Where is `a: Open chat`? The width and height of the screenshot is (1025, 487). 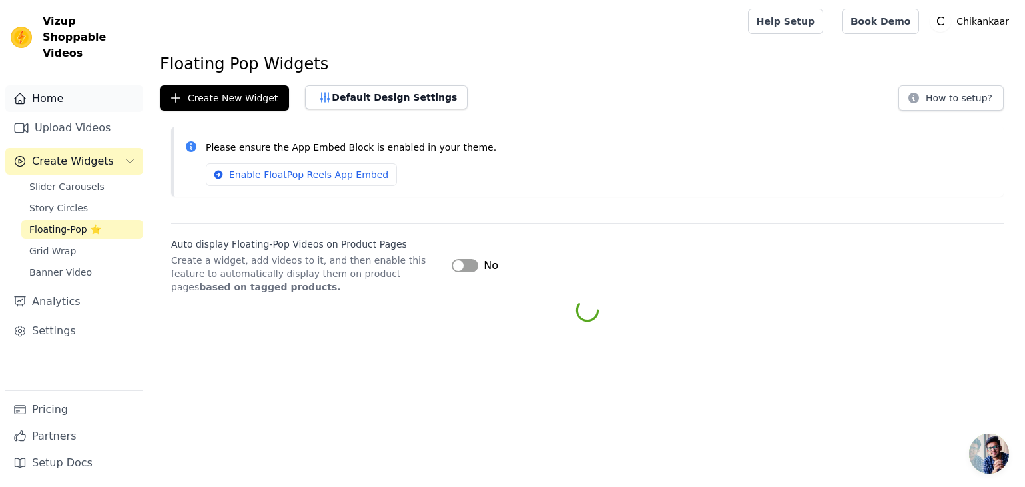
a: Open chat is located at coordinates (989, 454).